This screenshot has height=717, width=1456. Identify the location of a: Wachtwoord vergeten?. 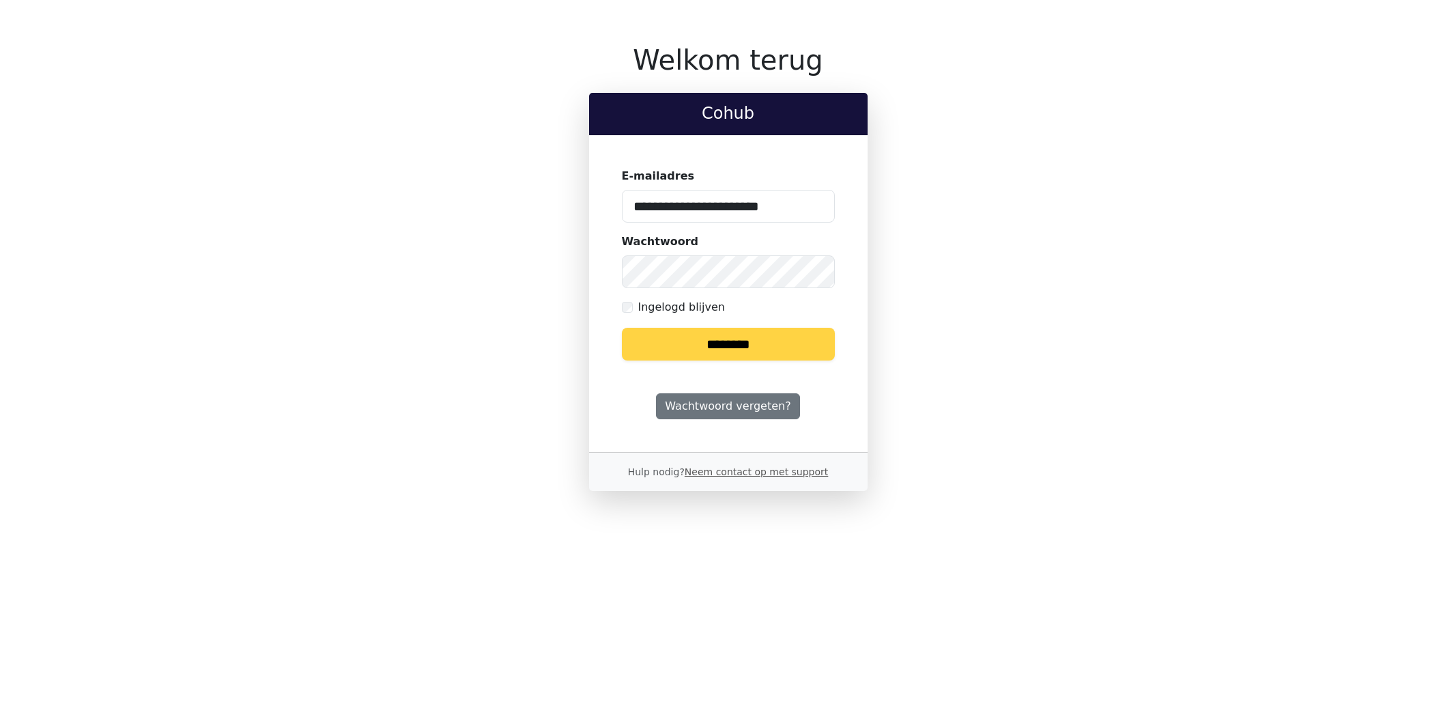
(728, 406).